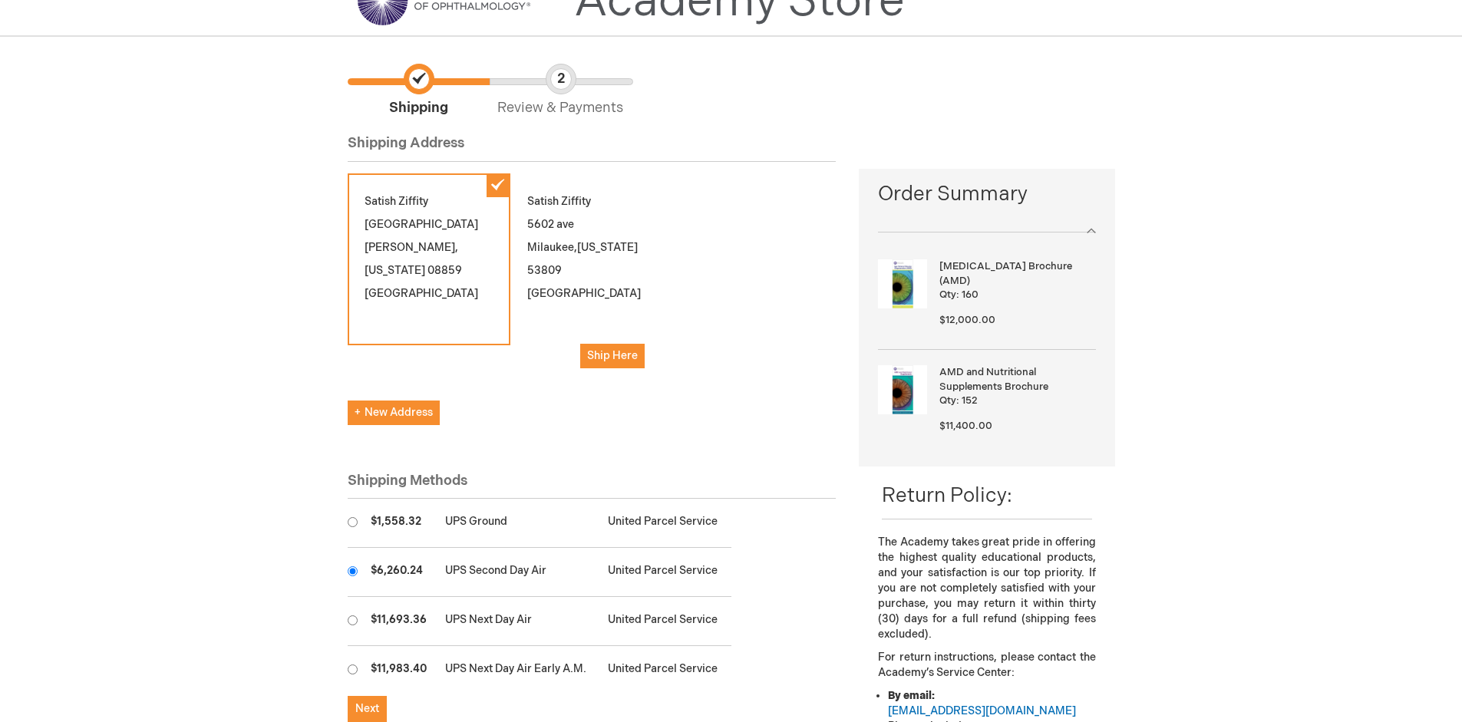 The height and width of the screenshot is (722, 1462). Describe the element at coordinates (903, 390) in the screenshot. I see `img: AMD and Nutritional Supplements Brochure` at that location.